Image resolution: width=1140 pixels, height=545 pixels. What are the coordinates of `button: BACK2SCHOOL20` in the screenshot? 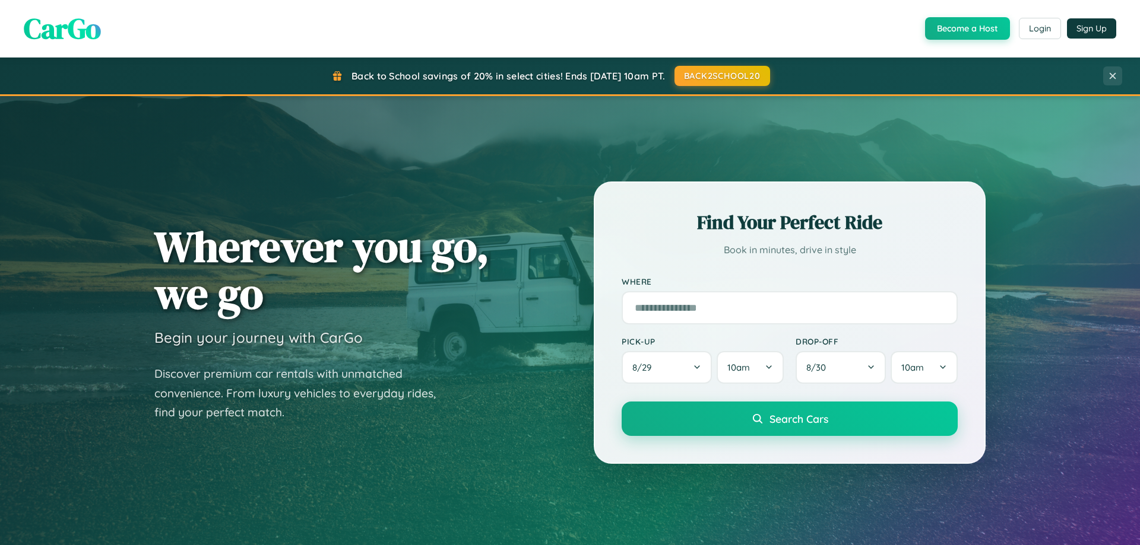 It's located at (722, 76).